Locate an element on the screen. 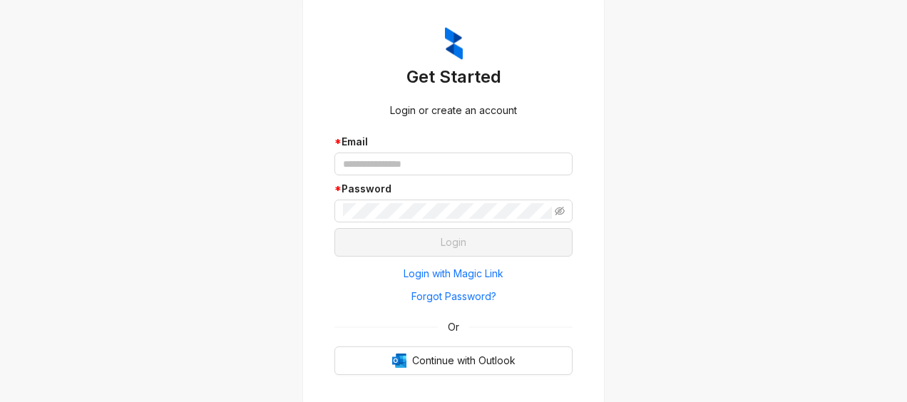  span: eye-invisible is located at coordinates (560, 211).